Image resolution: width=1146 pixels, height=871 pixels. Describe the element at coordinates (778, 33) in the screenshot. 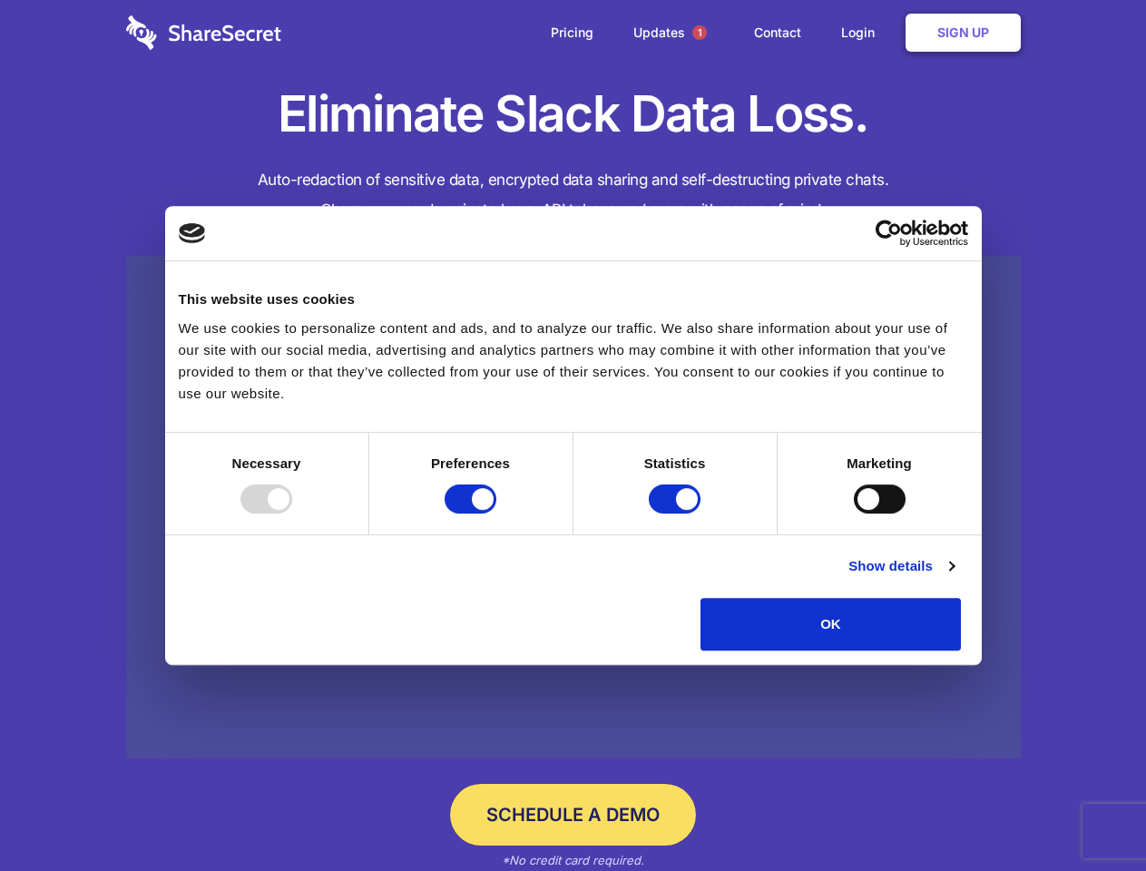

I see `a: Contact` at that location.